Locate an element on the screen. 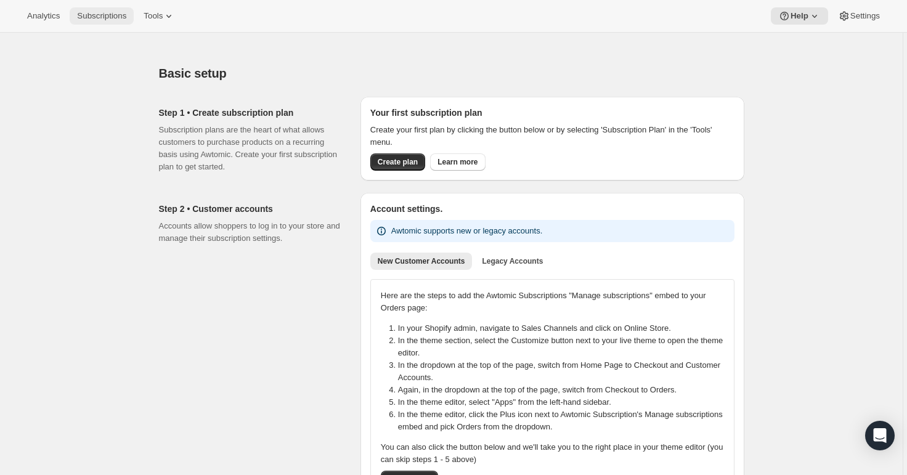  p: Awtomic supports new or legacy accounts. is located at coordinates (466, 231).